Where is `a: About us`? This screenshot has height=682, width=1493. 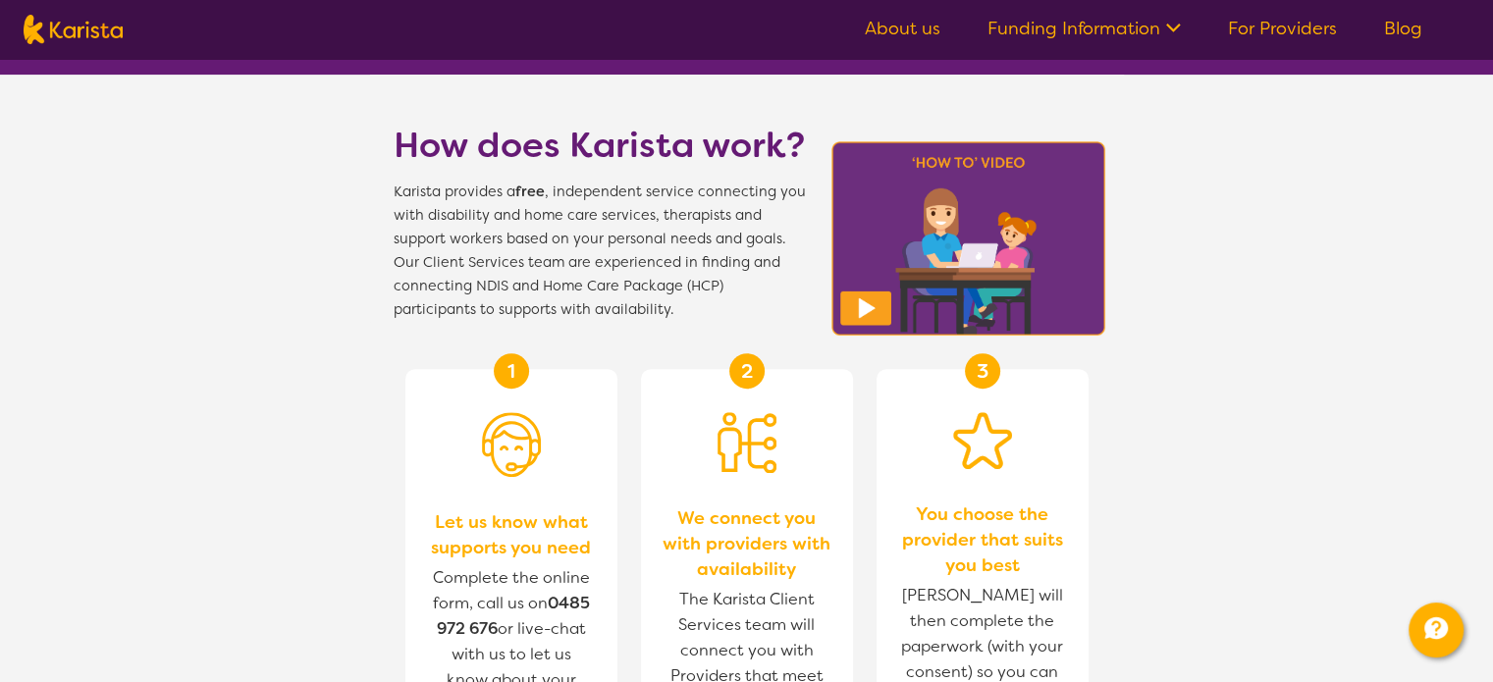
a: About us is located at coordinates (902, 28).